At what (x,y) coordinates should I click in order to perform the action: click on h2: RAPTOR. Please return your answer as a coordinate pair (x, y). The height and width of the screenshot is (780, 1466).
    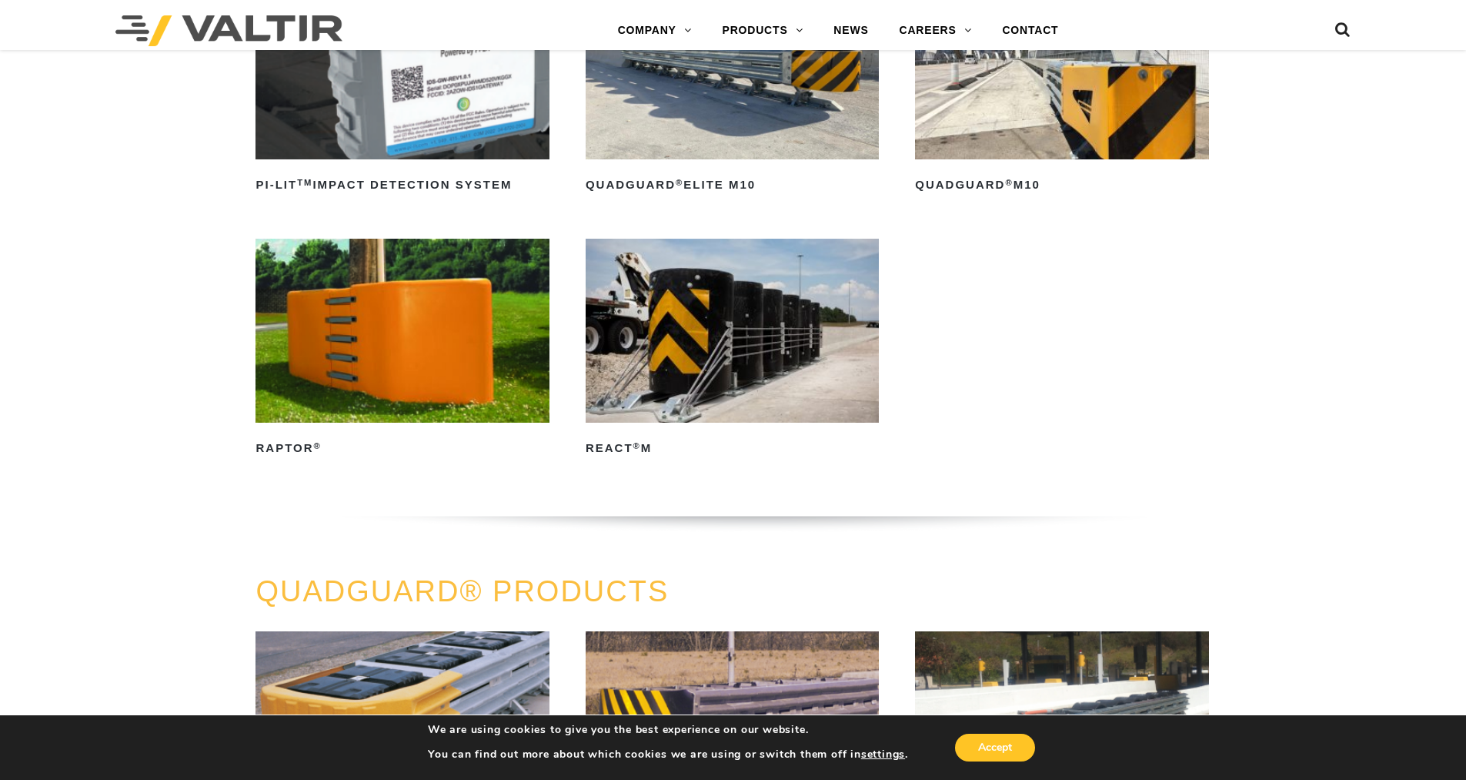
    Looking at the image, I should click on (402, 449).